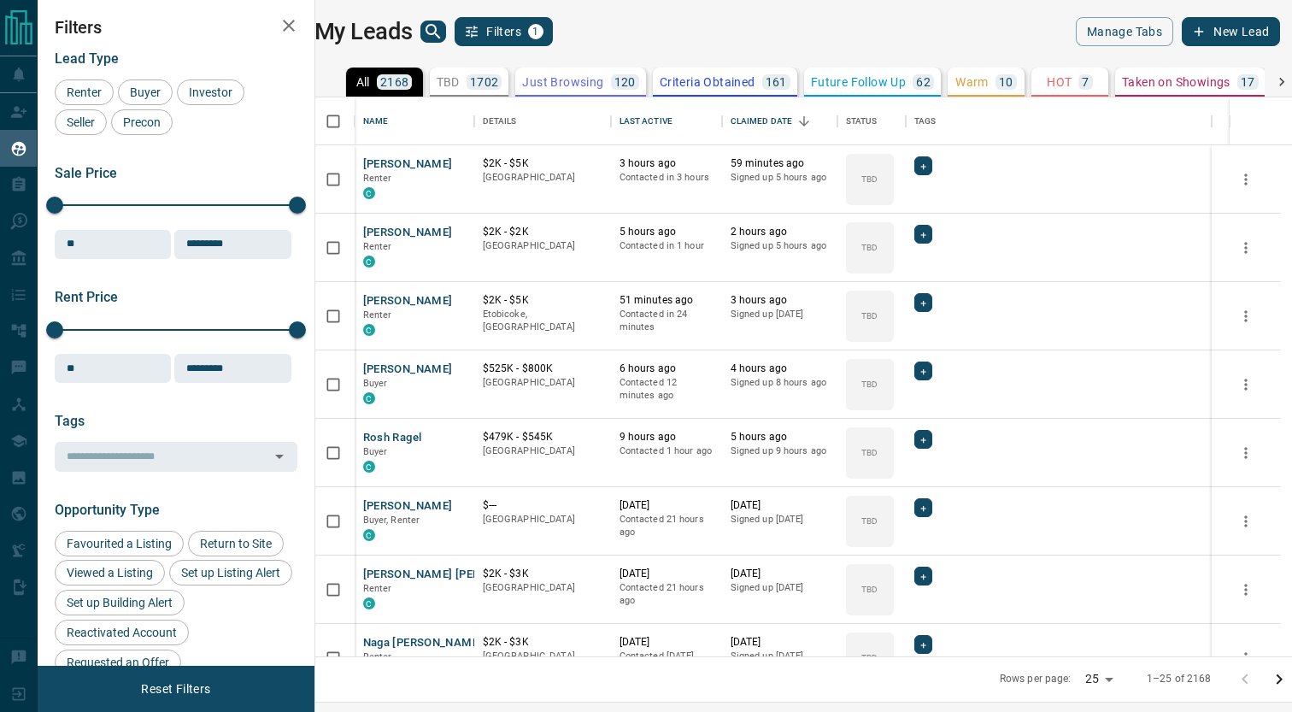 This screenshot has height=712, width=1292. What do you see at coordinates (86, 297) in the screenshot?
I see `span: Rent Price` at bounding box center [86, 297].